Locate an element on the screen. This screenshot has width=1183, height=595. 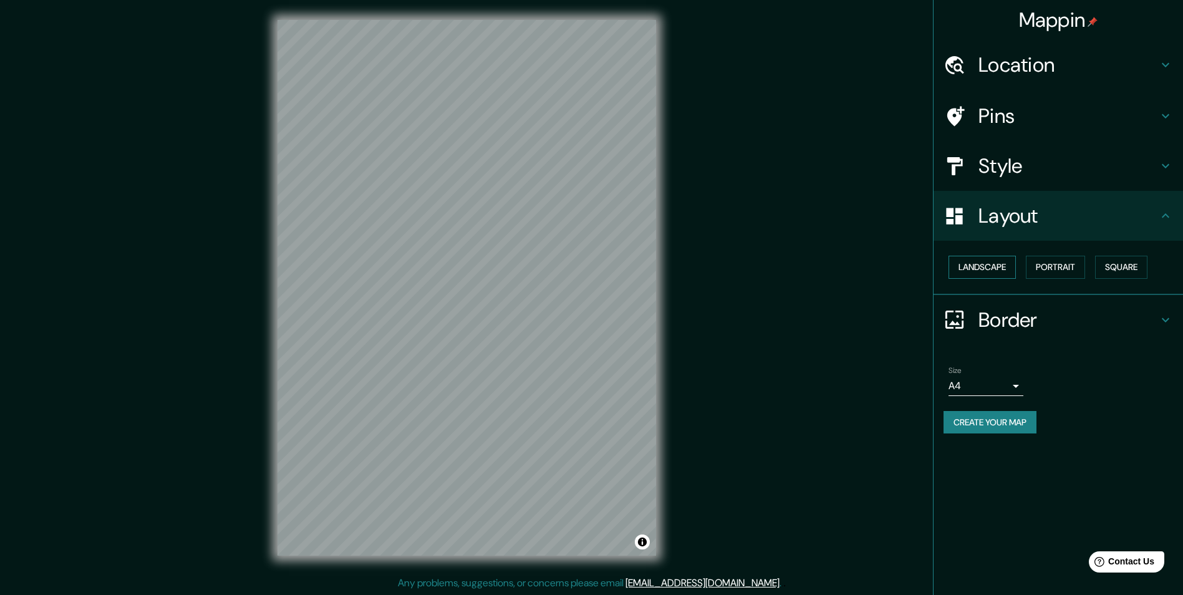
div: Pins is located at coordinates (1059, 116).